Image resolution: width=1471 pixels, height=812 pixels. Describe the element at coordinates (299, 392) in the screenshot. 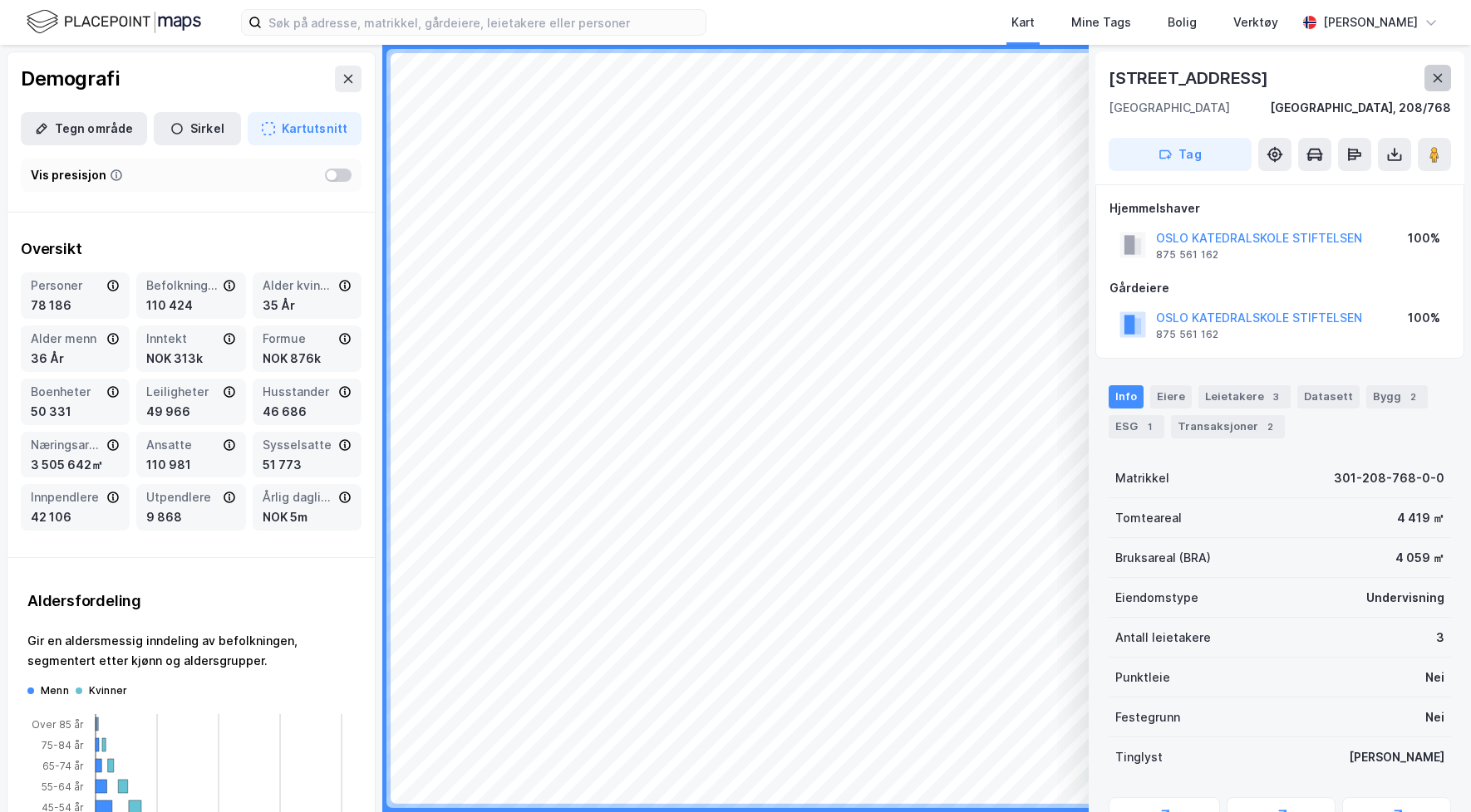

I see `div: Husstander` at that location.